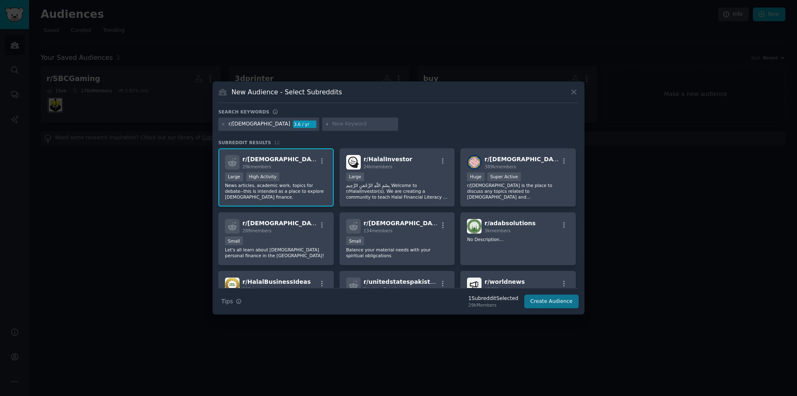 Image resolution: width=797 pixels, height=396 pixels. What do you see at coordinates (227, 301) in the screenshot?
I see `span: Tips` at bounding box center [227, 301].